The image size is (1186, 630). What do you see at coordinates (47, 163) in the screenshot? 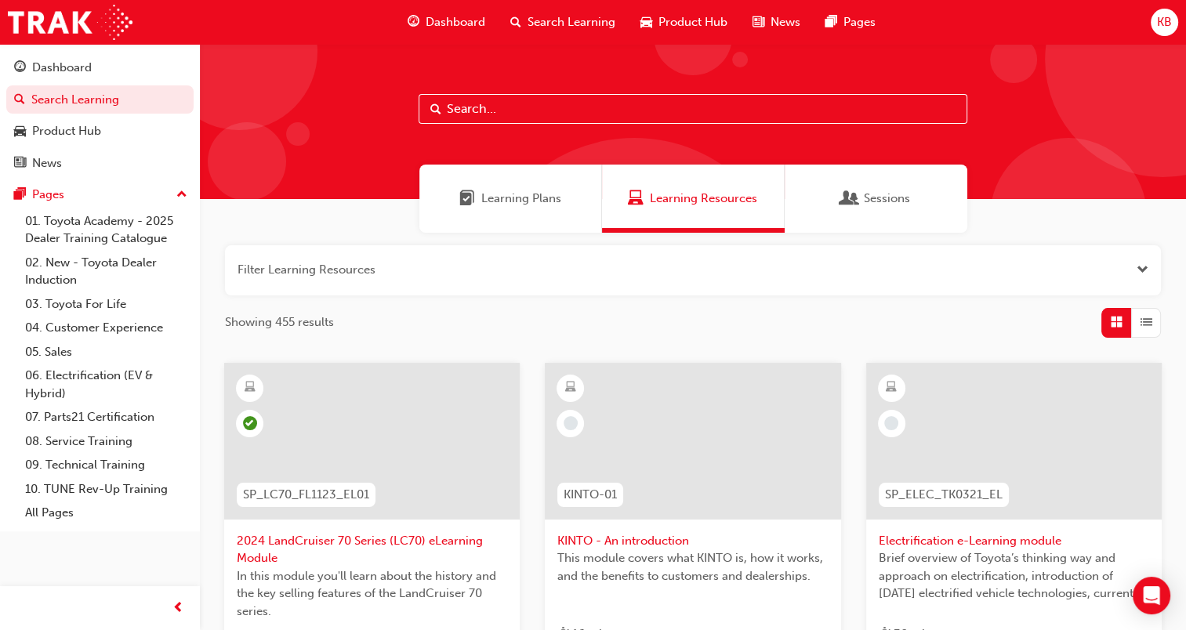
I see `div: News` at bounding box center [47, 163].